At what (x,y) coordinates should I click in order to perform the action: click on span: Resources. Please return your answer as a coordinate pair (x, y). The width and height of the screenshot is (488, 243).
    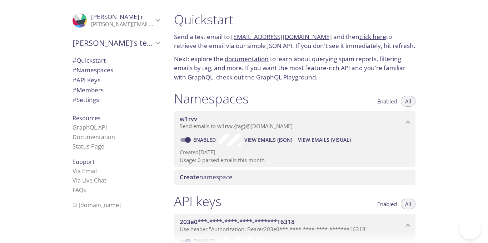
    Looking at the image, I should click on (86, 118).